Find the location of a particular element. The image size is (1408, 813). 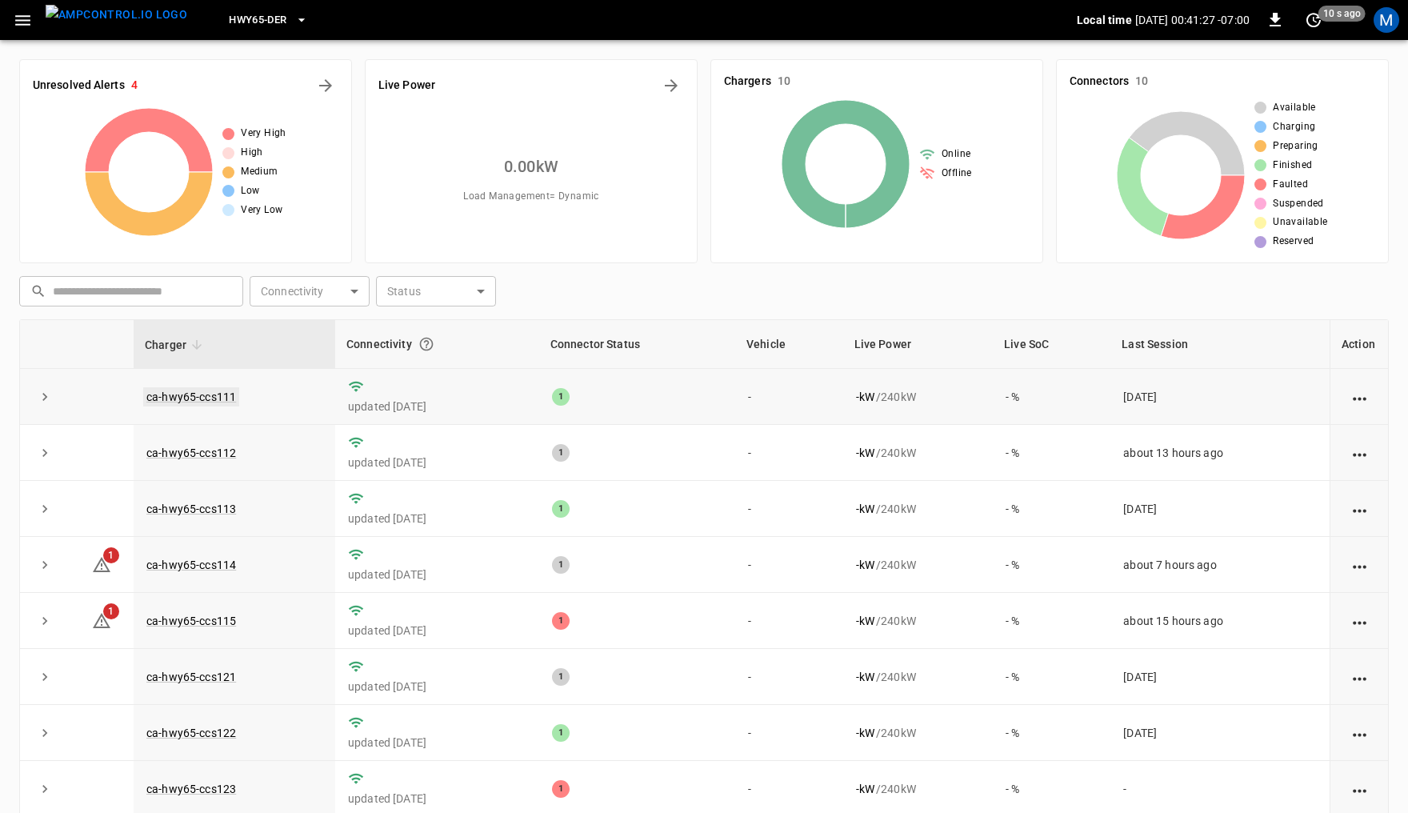

span: Offline is located at coordinates (957, 174).